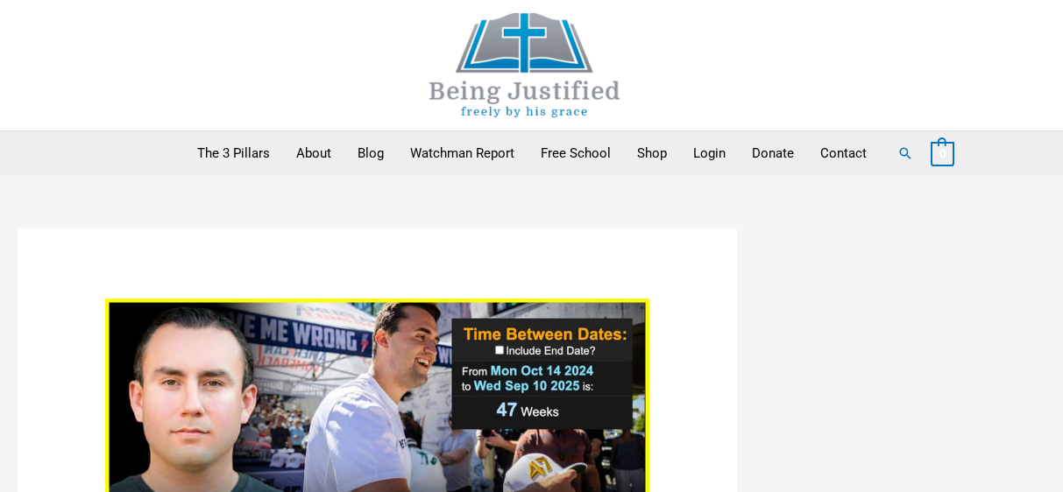  I want to click on nav: Primary Site Navigation, so click(532, 153).